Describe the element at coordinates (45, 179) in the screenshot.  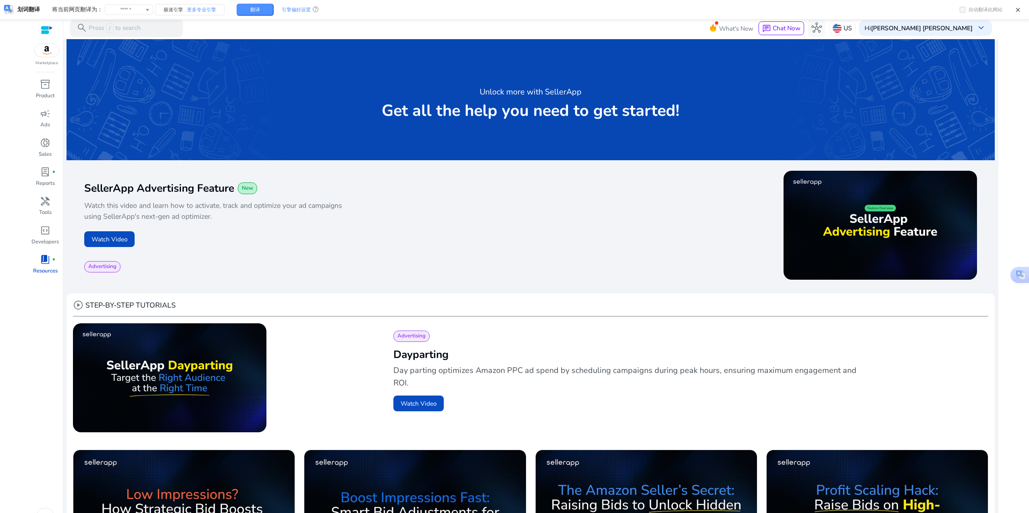
I see `a: lab_profilefiber_manual_recordReports` at that location.